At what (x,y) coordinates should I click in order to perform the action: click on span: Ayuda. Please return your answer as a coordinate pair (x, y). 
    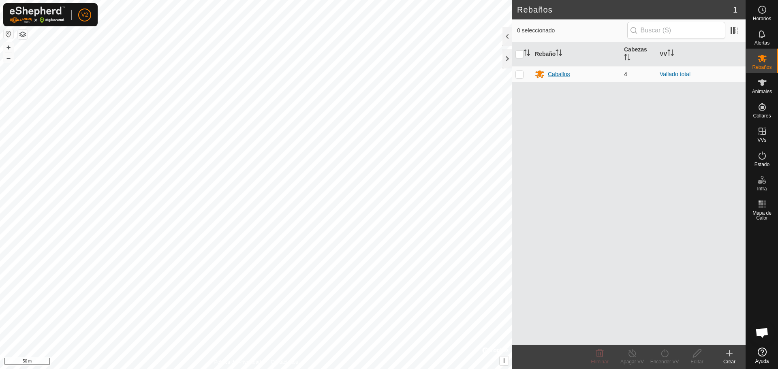
    Looking at the image, I should click on (763, 362).